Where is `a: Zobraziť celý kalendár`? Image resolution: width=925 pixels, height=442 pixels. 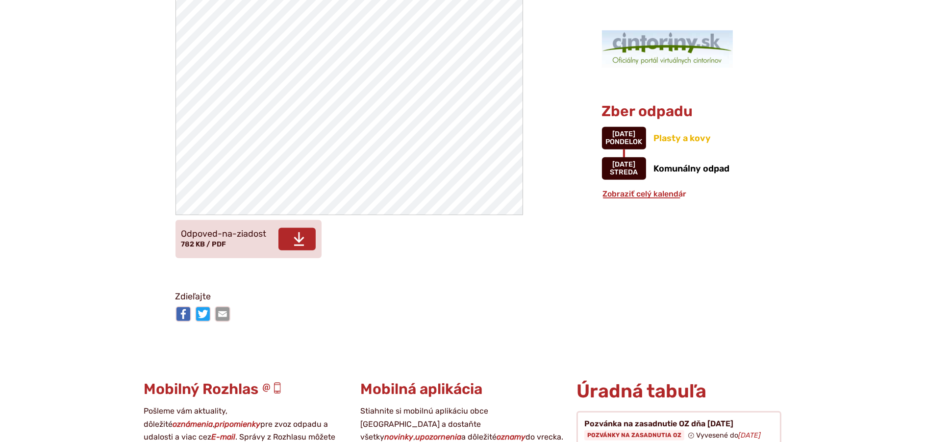 a: Zobraziť celý kalendár is located at coordinates (644, 194).